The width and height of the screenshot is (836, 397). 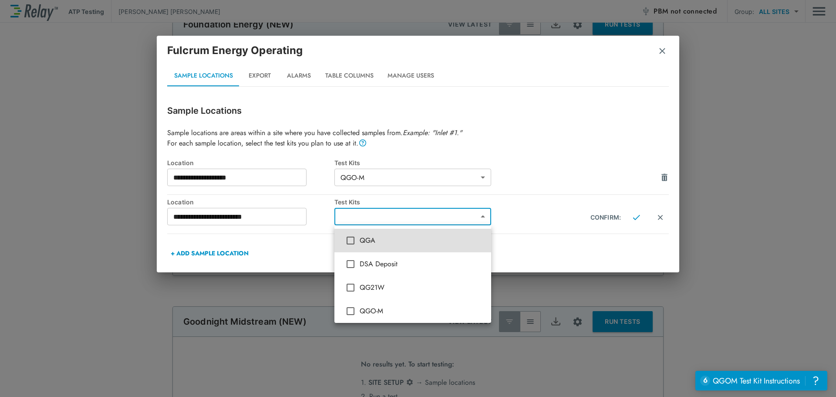 I want to click on div: 6, so click(x=10, y=10).